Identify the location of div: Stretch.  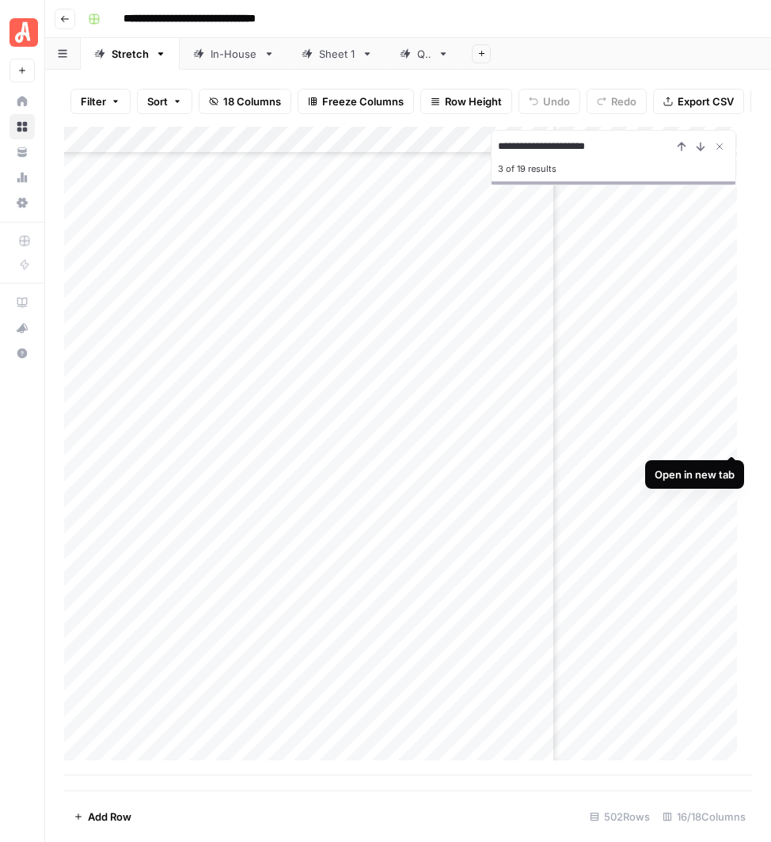
(130, 54).